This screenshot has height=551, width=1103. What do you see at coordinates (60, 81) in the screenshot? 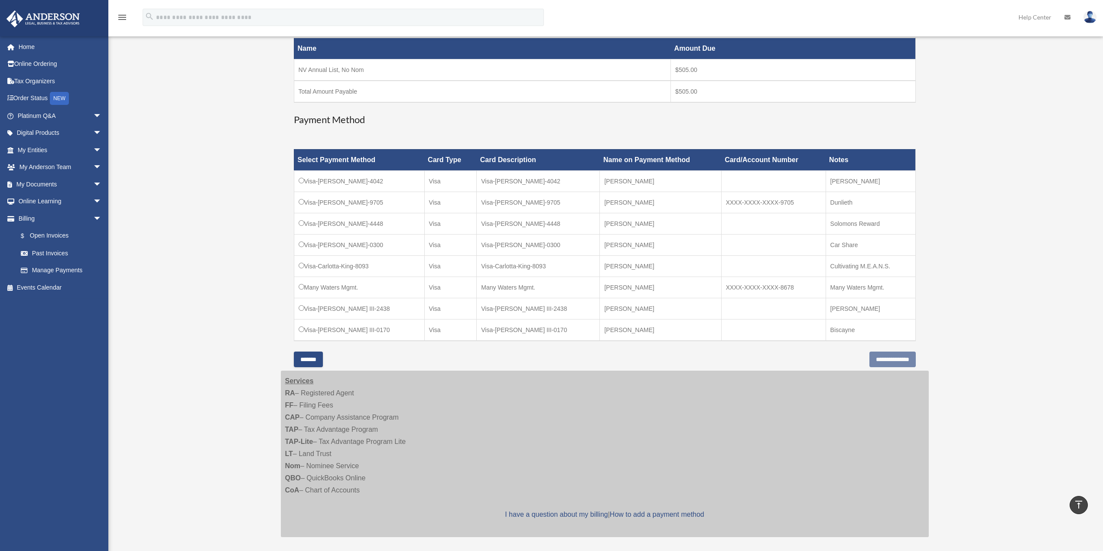
I see `a: Tax Organizers` at bounding box center [60, 81].